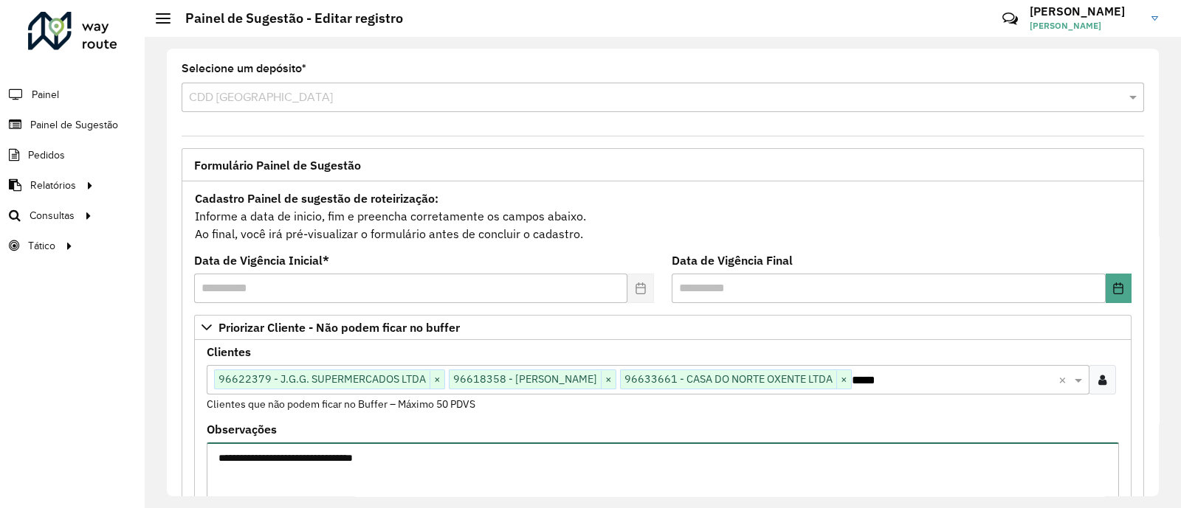 This screenshot has height=508, width=1181. What do you see at coordinates (52, 215) in the screenshot?
I see `span: Consultas` at bounding box center [52, 215].